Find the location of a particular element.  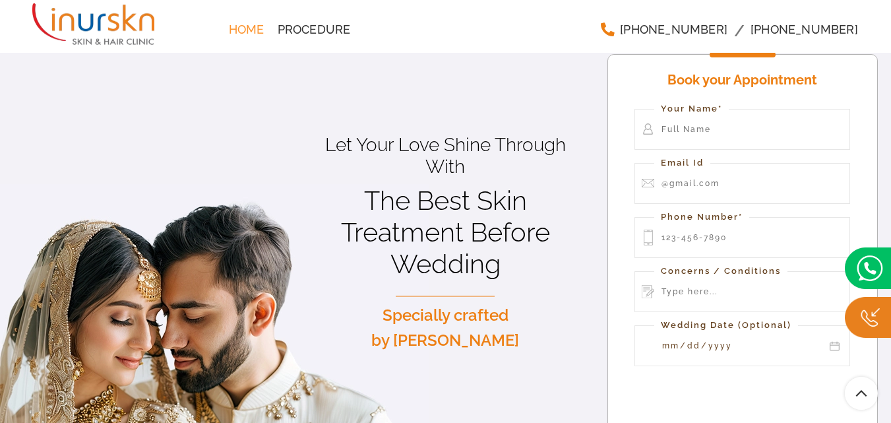

span: Home is located at coordinates (247, 30).